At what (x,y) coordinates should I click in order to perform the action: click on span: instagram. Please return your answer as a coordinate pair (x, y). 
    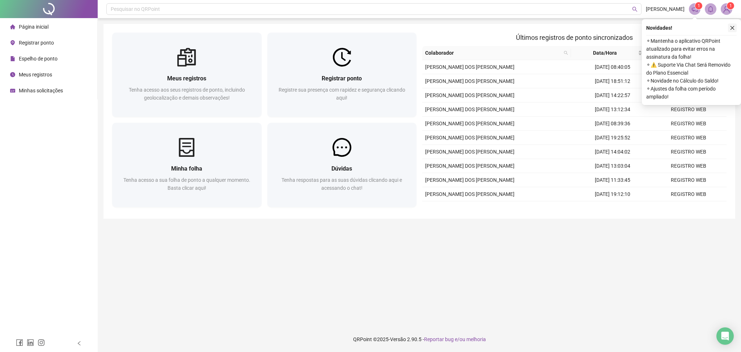
    Looking at the image, I should click on (41, 342).